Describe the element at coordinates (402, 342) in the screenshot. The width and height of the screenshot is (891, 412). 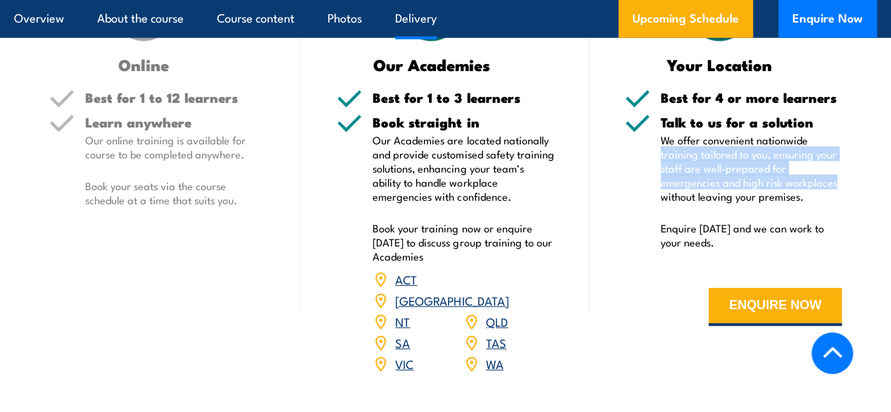
I see `a: SA` at that location.